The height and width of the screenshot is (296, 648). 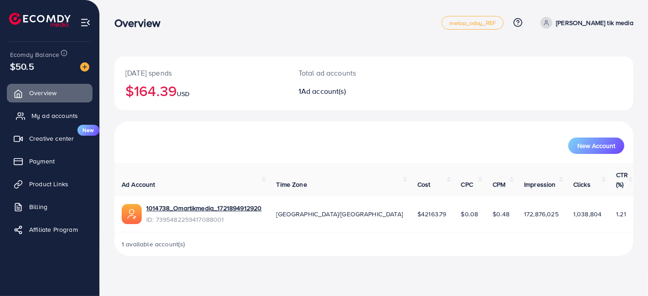 I want to click on span: My ad accounts, so click(x=55, y=116).